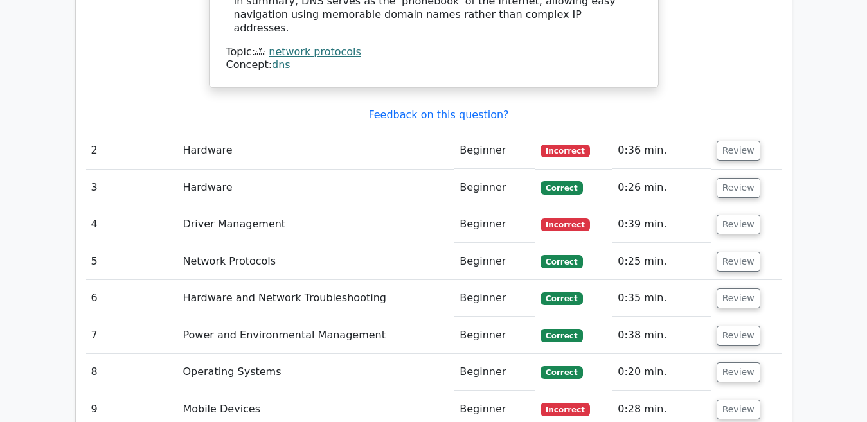  What do you see at coordinates (661, 298) in the screenshot?
I see `td: 0:35 min.` at bounding box center [661, 298].